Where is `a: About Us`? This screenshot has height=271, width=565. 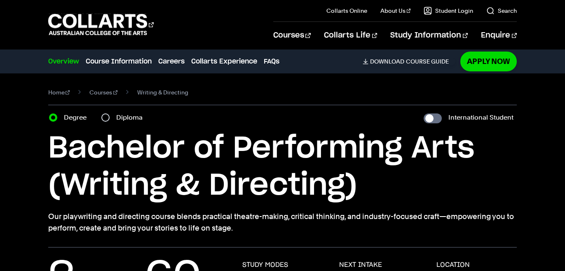 a: About Us is located at coordinates (396, 11).